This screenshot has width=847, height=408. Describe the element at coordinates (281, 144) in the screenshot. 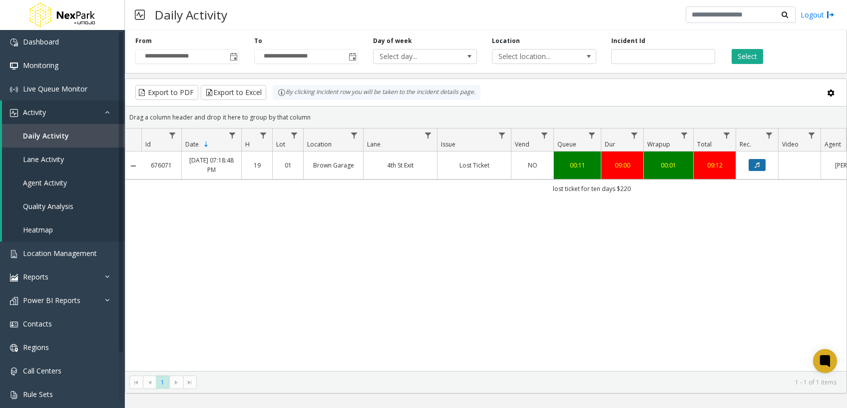

I see `span: Lot` at that location.